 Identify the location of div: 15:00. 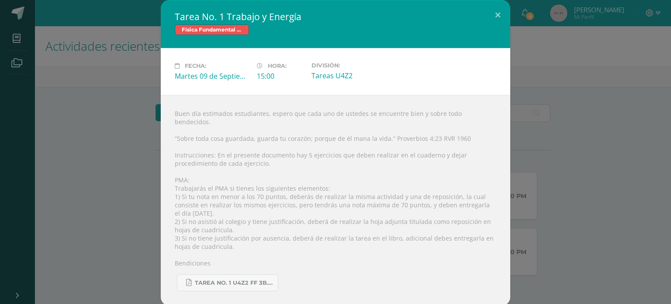
(280, 76).